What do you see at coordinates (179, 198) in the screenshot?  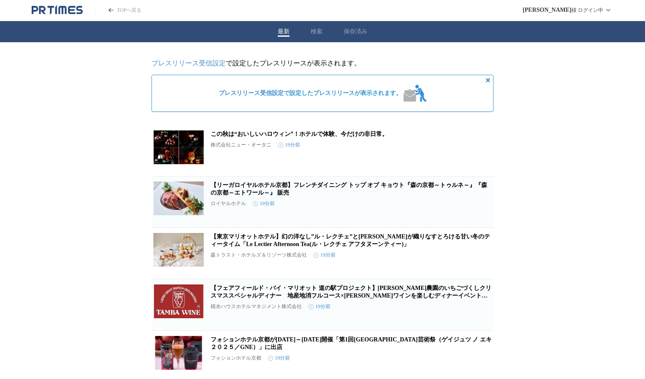 I see `img: 【リーガロイヤルホテル京都】フレンチダイニング トップ オブ キョウト『森の京都～トゥルネ～』『森の京都～エトワール～』 販売` at bounding box center [179, 198].